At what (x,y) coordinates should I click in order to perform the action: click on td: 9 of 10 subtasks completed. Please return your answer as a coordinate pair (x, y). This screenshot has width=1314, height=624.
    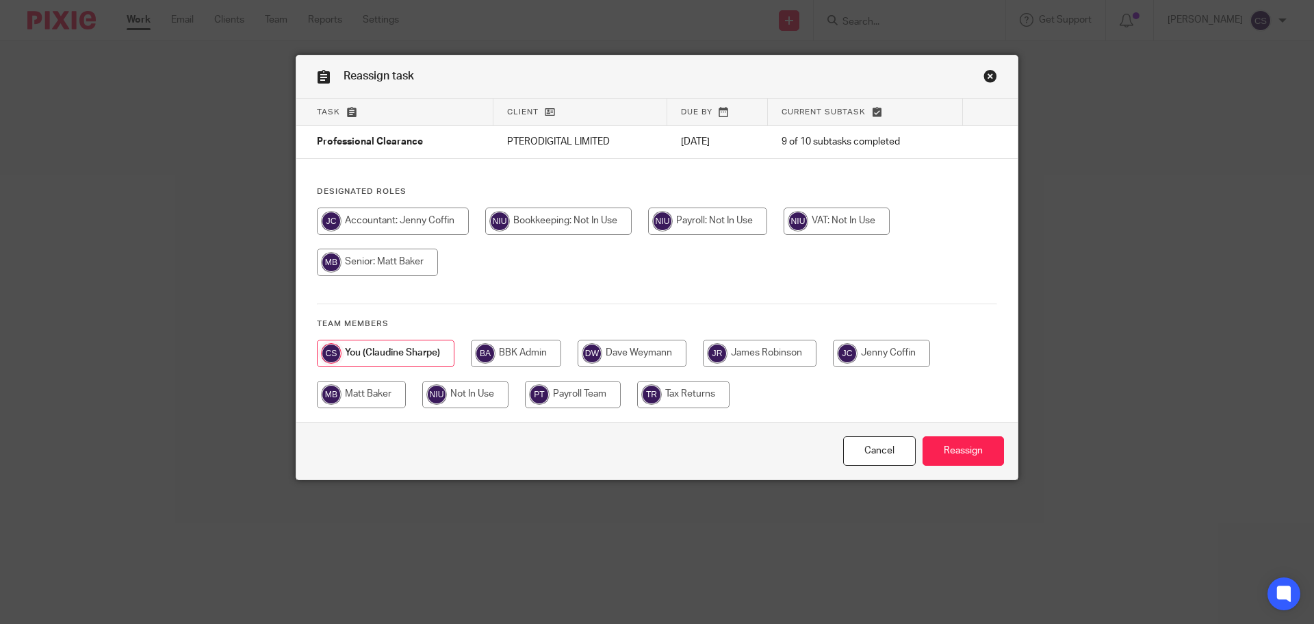
    Looking at the image, I should click on (865, 142).